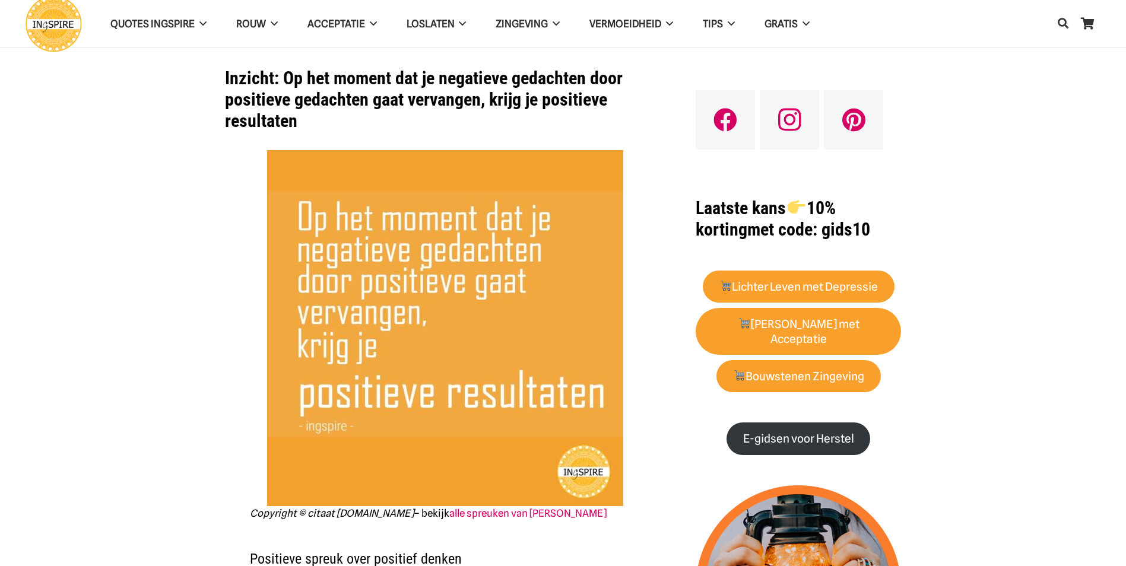 The height and width of the screenshot is (566, 1126). What do you see at coordinates (153, 24) in the screenshot?
I see `span: QUOTES INGSPIRE` at bounding box center [153, 24].